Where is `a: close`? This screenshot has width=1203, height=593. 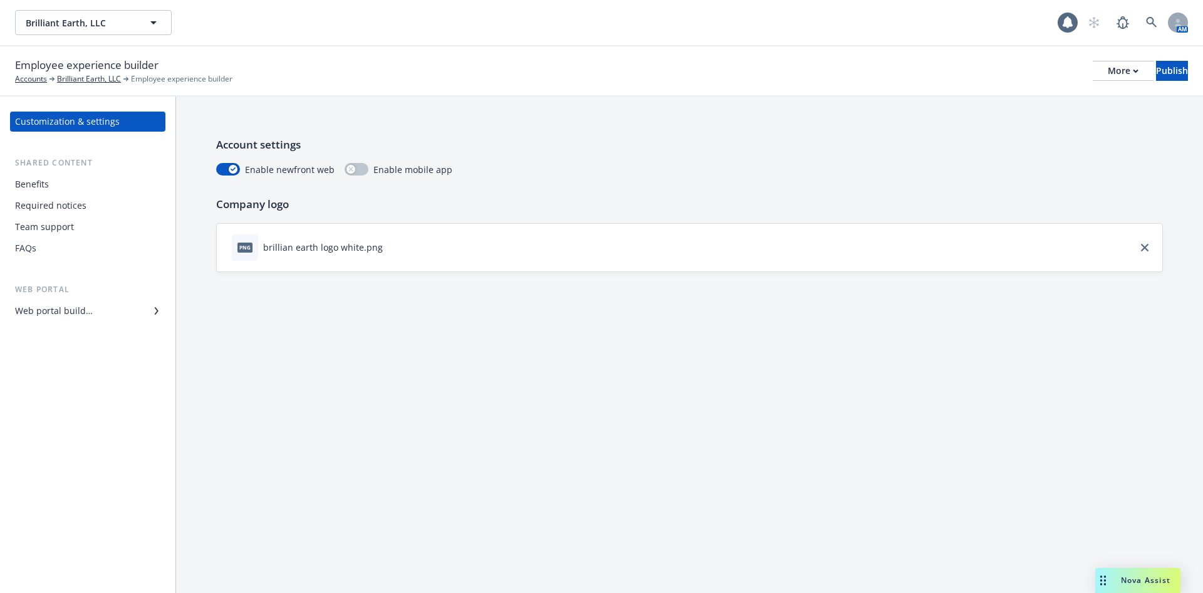 a: close is located at coordinates (1145, 247).